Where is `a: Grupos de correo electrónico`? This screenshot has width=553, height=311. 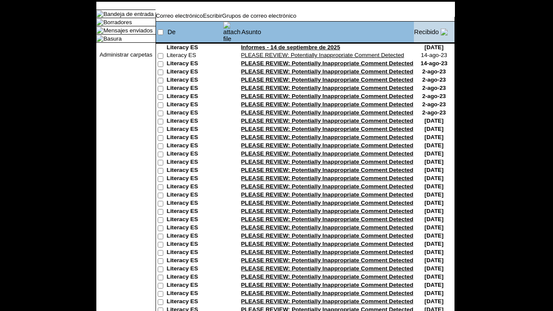 a: Grupos de correo electrónico is located at coordinates (259, 16).